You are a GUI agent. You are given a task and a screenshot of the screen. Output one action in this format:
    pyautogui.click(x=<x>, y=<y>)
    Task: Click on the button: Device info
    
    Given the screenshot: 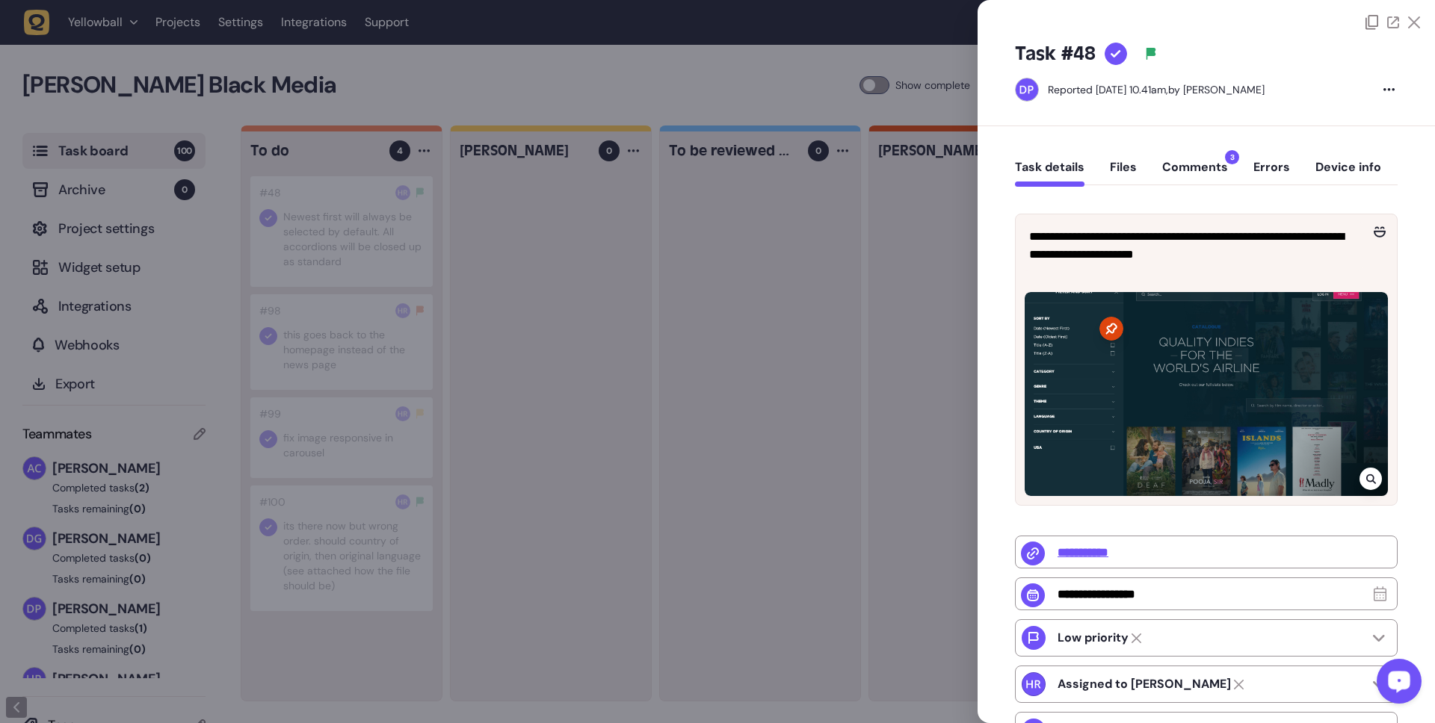 What is the action you would take?
    pyautogui.click(x=1348, y=173)
    